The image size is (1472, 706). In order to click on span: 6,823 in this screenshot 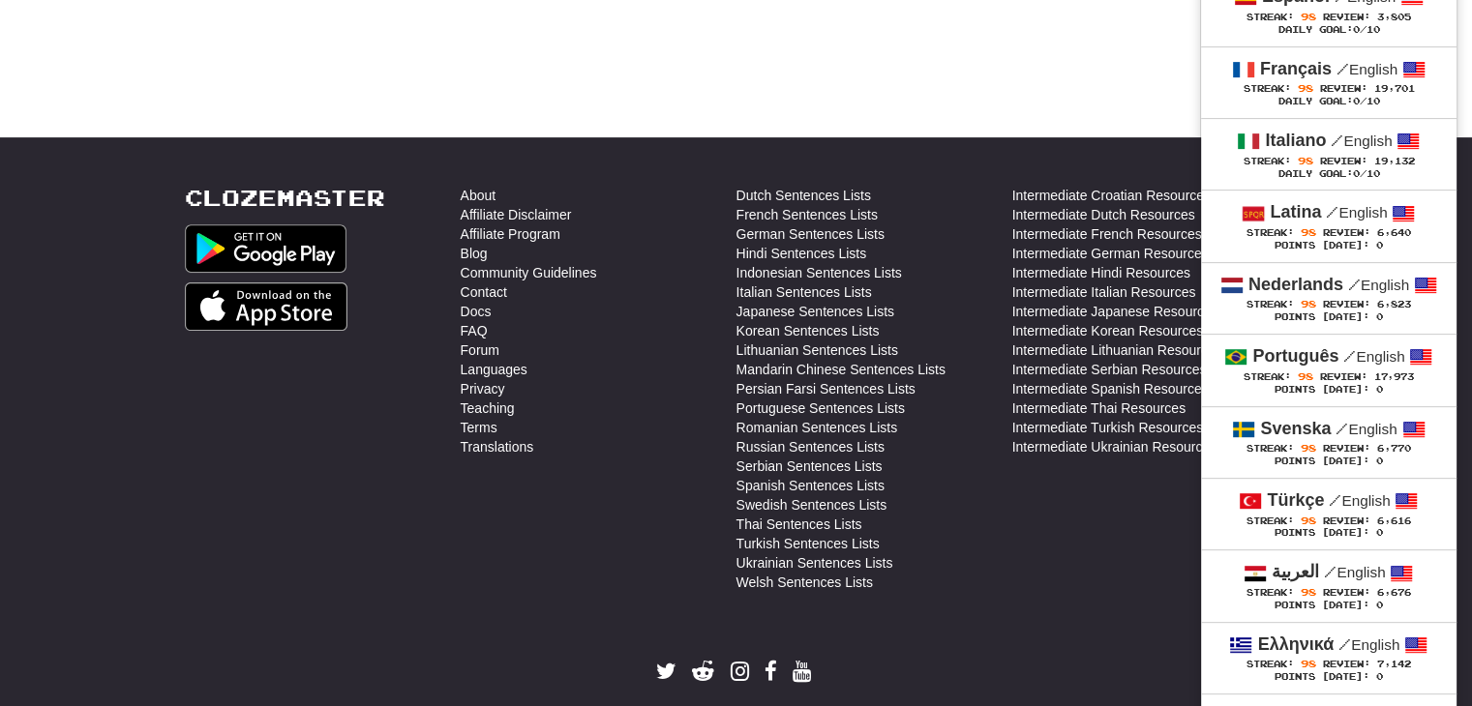, I will do `click(1393, 304)`.